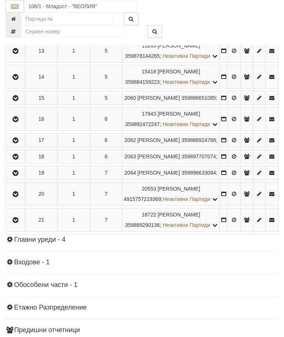 Image resolution: width=284 pixels, height=337 pixels. Describe the element at coordinates (142, 330) in the screenshot. I see `h4: Предишни отчетници` at that location.